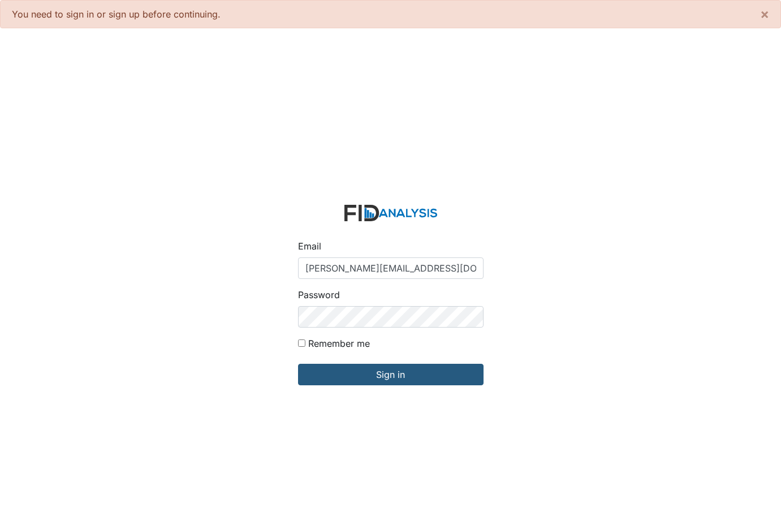 Image resolution: width=781 pixels, height=529 pixels. Describe the element at coordinates (309, 246) in the screenshot. I see `label: Email` at that location.